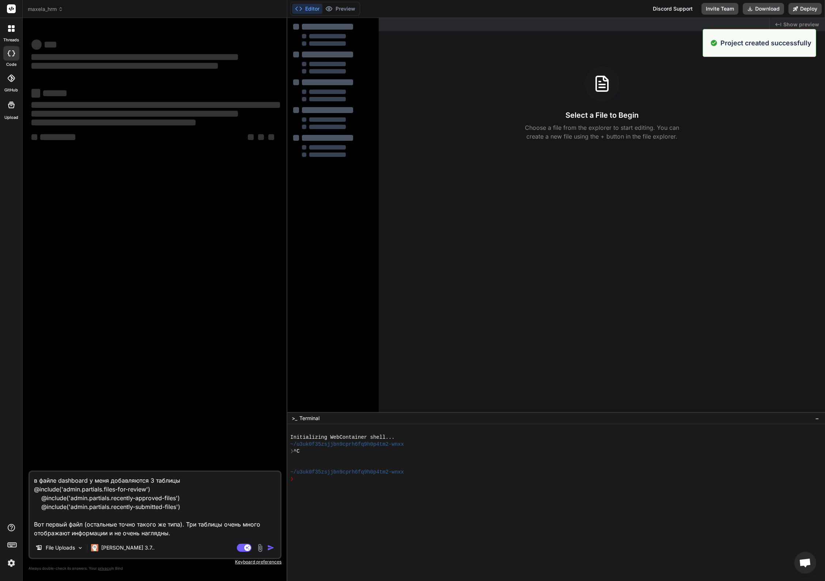 This screenshot has height=581, width=825. What do you see at coordinates (602, 115) in the screenshot?
I see `h3: Select a File to Begin` at bounding box center [602, 115].